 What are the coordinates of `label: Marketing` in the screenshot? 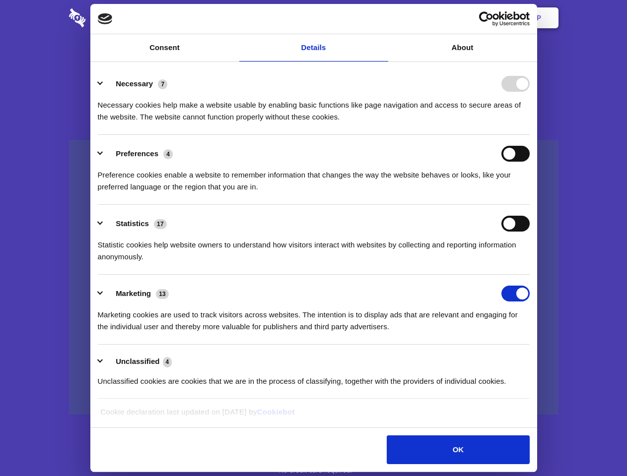 It's located at (133, 293).